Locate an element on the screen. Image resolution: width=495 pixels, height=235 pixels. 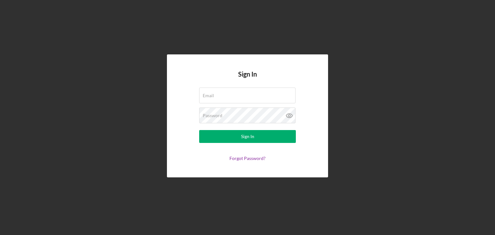
div: Sign In is located at coordinates (247, 137).